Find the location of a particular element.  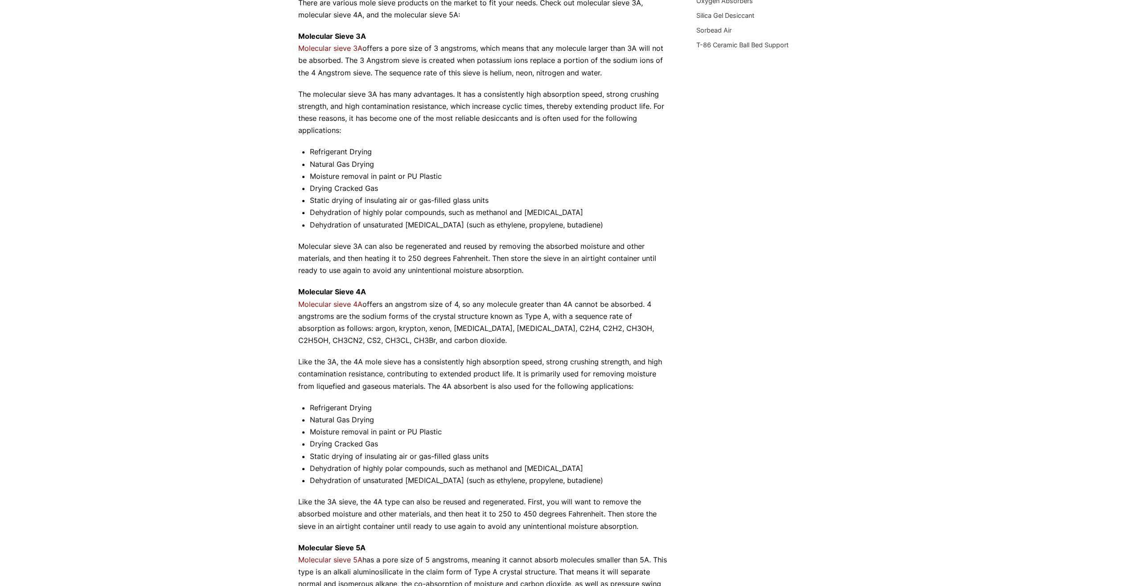

a: Molecular sieve 4A is located at coordinates (330, 304).